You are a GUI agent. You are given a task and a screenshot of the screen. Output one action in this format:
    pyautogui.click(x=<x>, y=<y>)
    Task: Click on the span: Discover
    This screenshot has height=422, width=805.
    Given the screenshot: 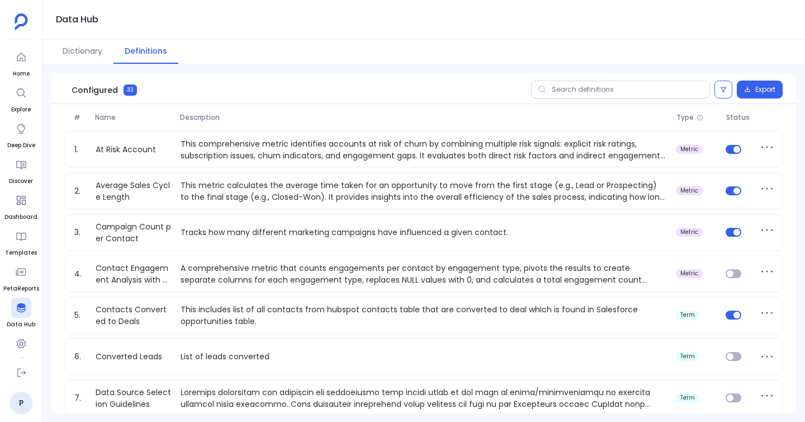 What is the action you would take?
    pyautogui.click(x=21, y=181)
    